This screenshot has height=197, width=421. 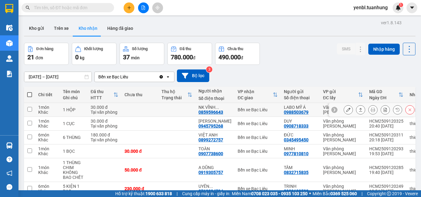 I want to click on button: plus, so click(x=129, y=8).